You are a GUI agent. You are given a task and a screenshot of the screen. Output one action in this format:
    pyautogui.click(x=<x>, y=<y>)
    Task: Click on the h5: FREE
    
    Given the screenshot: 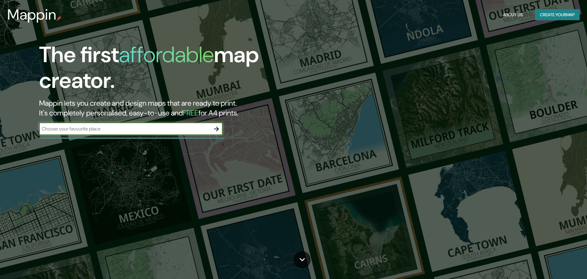 What is the action you would take?
    pyautogui.click(x=190, y=113)
    